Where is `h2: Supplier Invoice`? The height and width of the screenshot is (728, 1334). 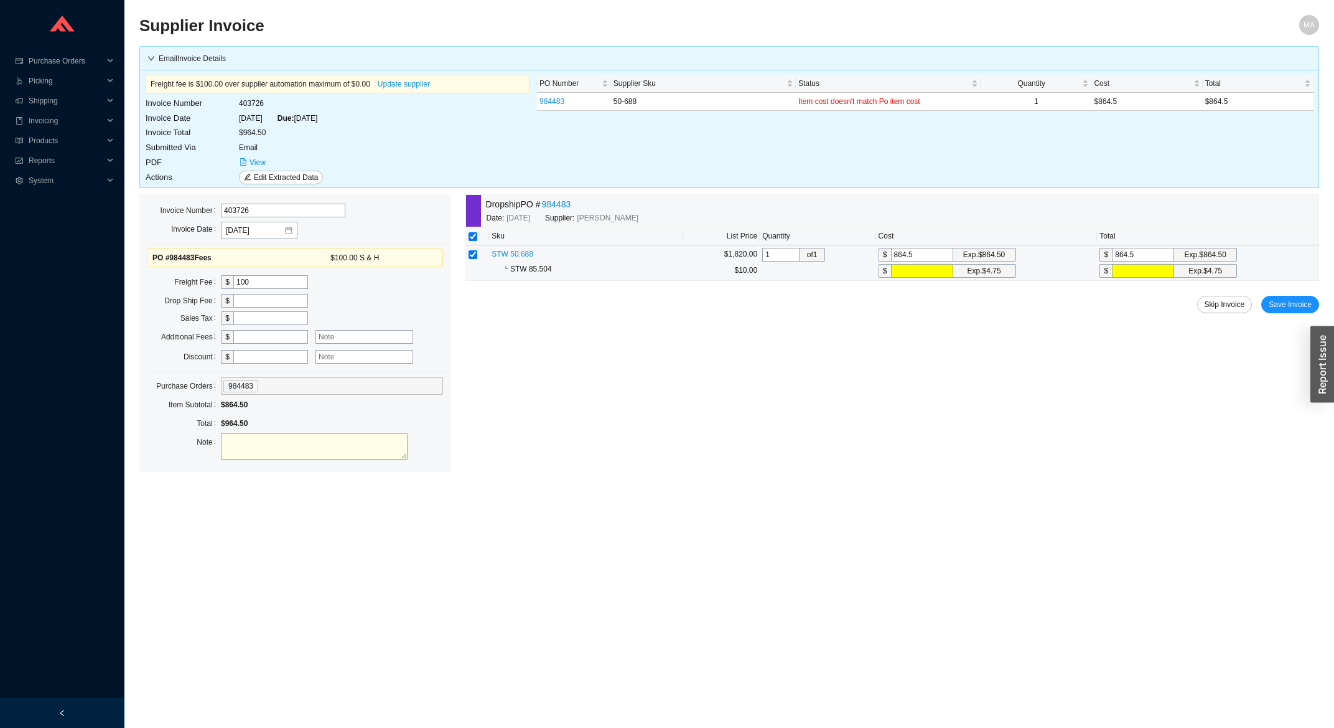 h2: Supplier Invoice is located at coordinates (582, 26).